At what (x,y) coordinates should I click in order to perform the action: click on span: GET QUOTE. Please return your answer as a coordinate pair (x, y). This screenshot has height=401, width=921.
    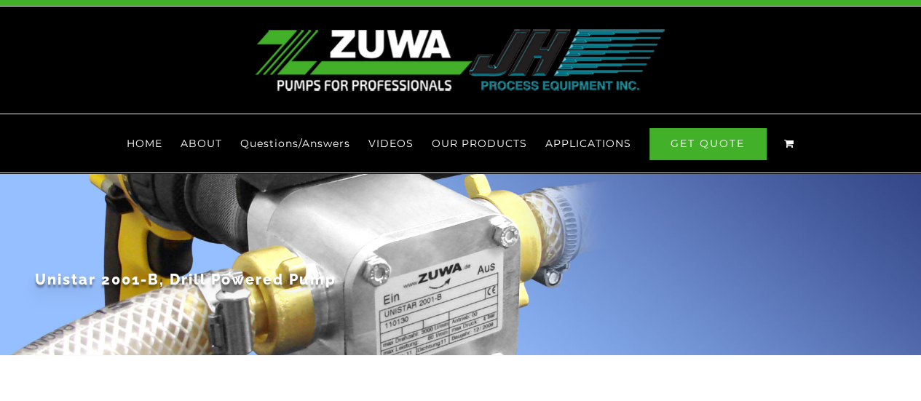
    Looking at the image, I should click on (708, 143).